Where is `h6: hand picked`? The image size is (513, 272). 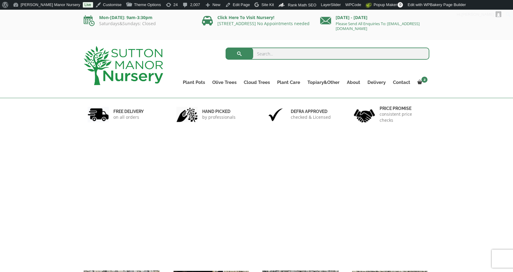 h6: hand picked is located at coordinates (219, 112).